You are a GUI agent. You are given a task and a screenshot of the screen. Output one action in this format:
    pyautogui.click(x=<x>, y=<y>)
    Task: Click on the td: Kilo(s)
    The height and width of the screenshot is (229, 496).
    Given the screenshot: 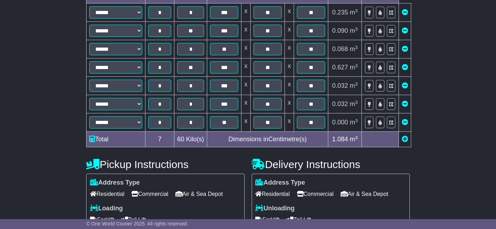 What is the action you would take?
    pyautogui.click(x=190, y=140)
    